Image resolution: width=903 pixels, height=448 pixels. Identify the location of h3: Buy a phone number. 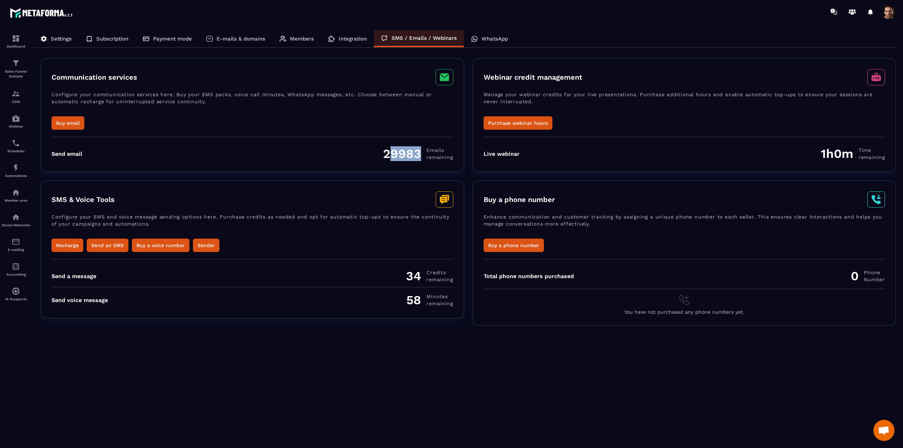
(519, 200).